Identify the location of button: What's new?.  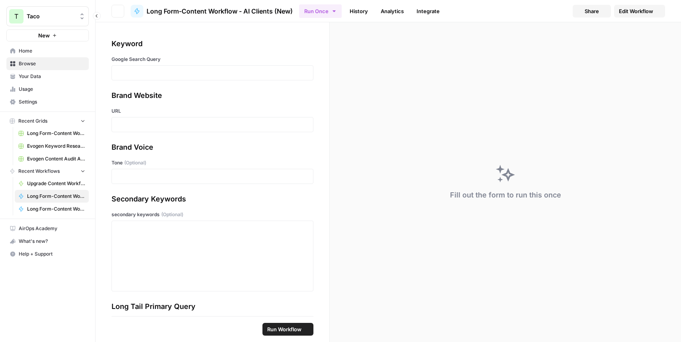
(47, 241).